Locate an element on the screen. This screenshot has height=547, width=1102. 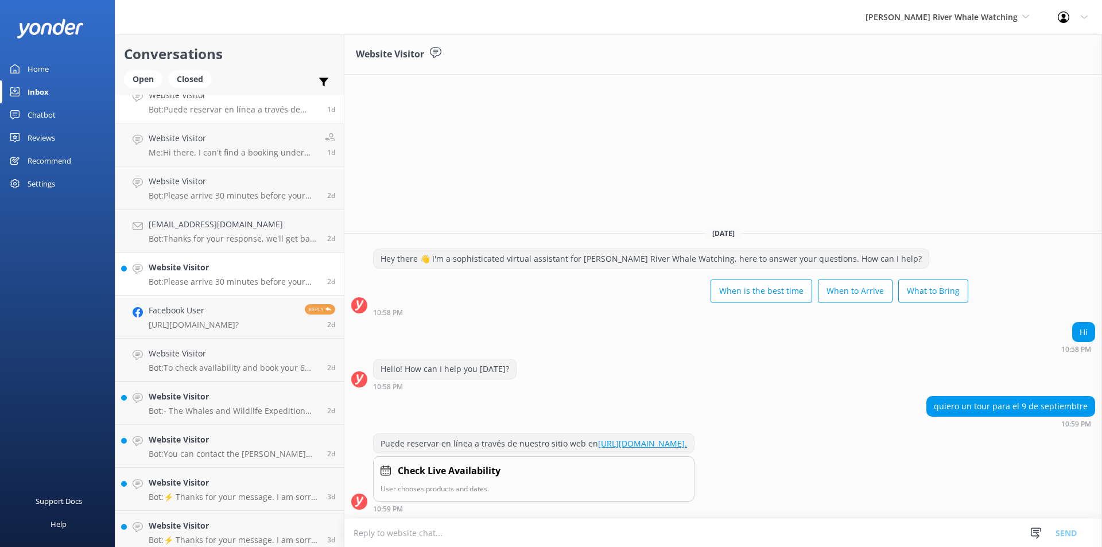
span: 08:50am 12-Aug-2025 (UTC -07:00) America/Tijuana is located at coordinates (331, 195).